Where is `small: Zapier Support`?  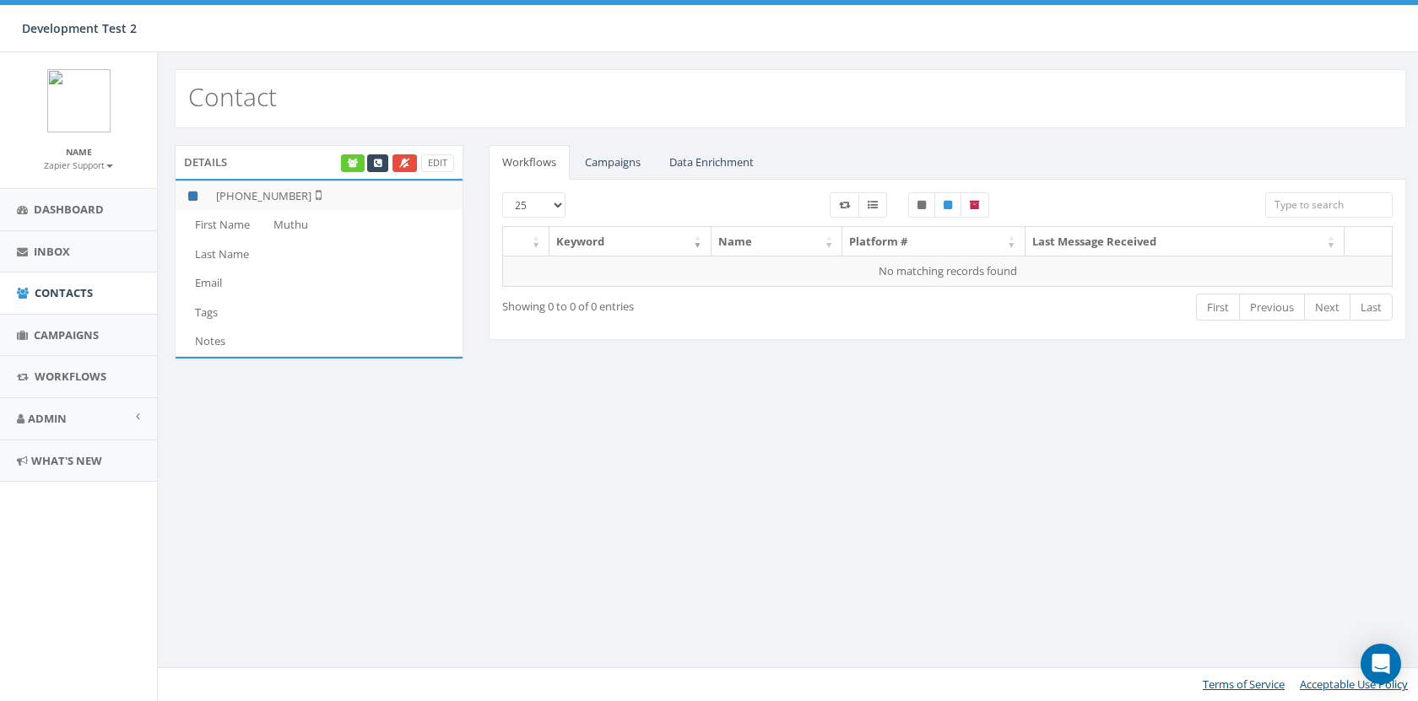 small: Zapier Support is located at coordinates (78, 165).